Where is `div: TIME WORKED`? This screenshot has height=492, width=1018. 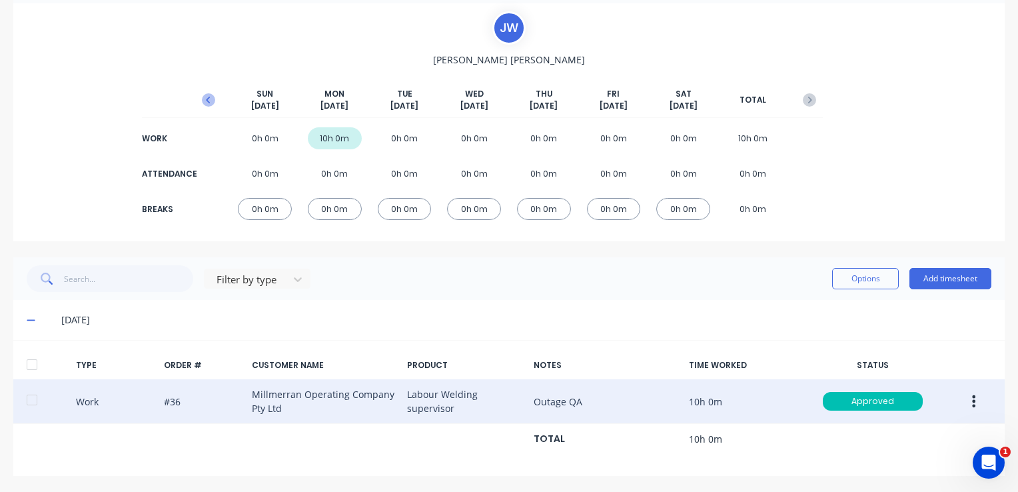 div: TIME WORKED is located at coordinates (747, 365).